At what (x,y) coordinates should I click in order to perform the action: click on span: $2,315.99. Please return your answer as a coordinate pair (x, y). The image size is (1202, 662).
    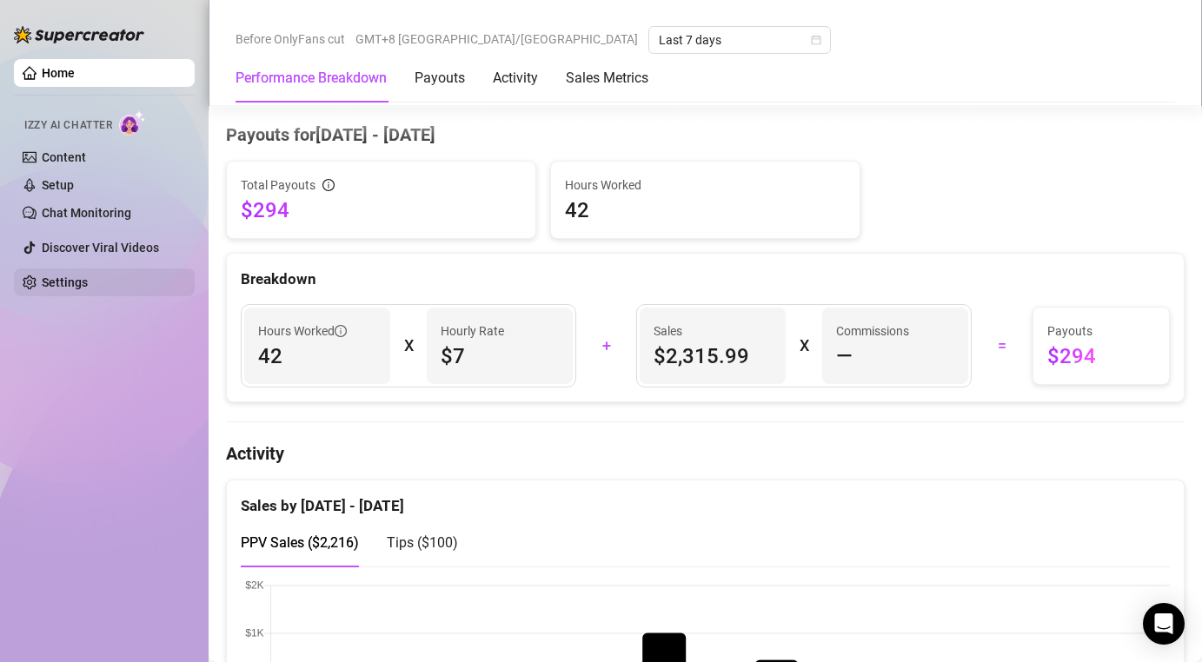
    Looking at the image, I should click on (713, 356).